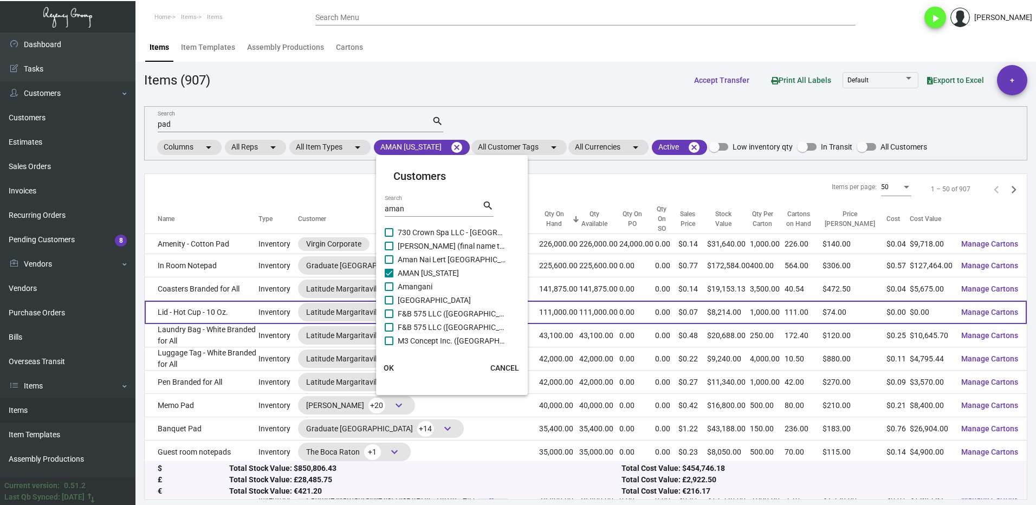  Describe the element at coordinates (389, 368) in the screenshot. I see `button: OK` at that location.